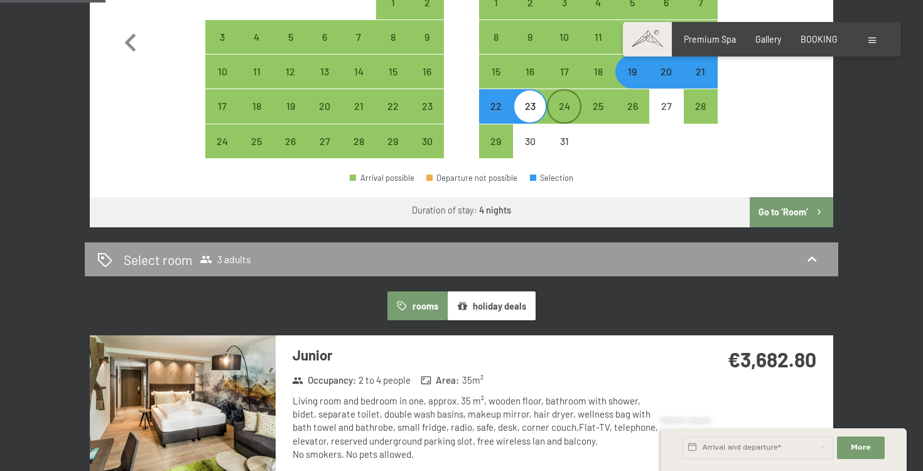  What do you see at coordinates (530, 141) in the screenshot?
I see `div: Tue Dec 30 2025` at bounding box center [530, 141].